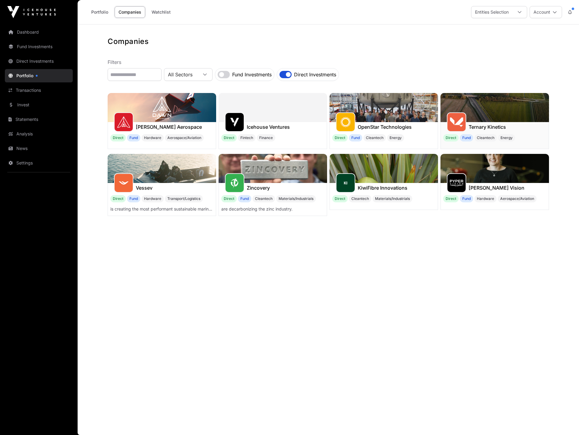 The width and height of the screenshot is (579, 435). I want to click on a: Invest, so click(39, 105).